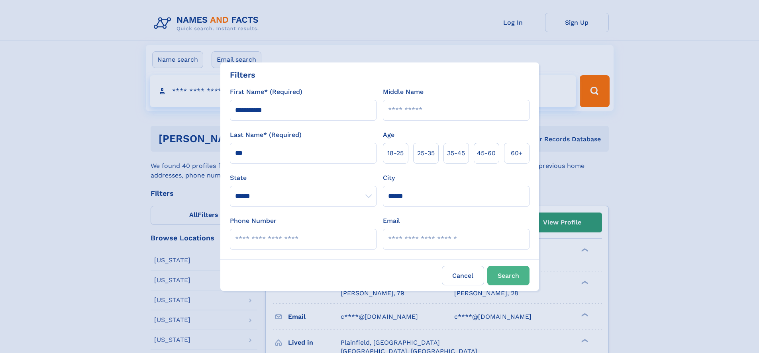  I want to click on label: Email, so click(391, 221).